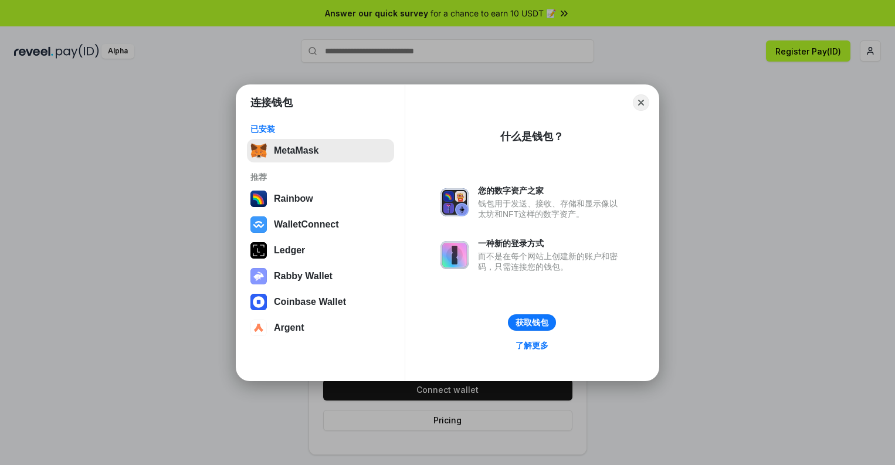 The image size is (895, 465). What do you see at coordinates (550, 243) in the screenshot?
I see `div: 一种新的登录方式` at bounding box center [550, 243].